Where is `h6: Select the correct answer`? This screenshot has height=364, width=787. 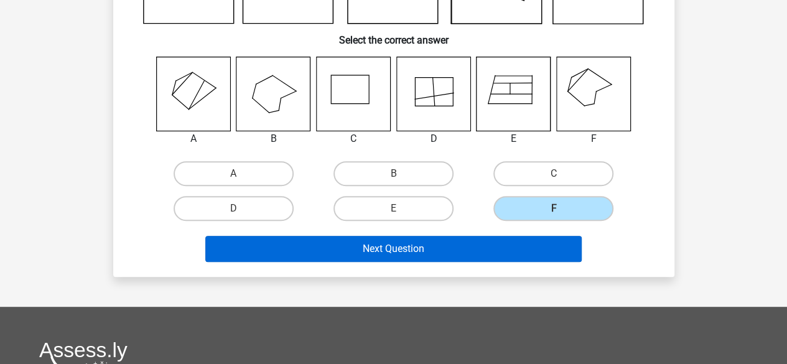
h6: Select the correct answer is located at coordinates (394, 35).